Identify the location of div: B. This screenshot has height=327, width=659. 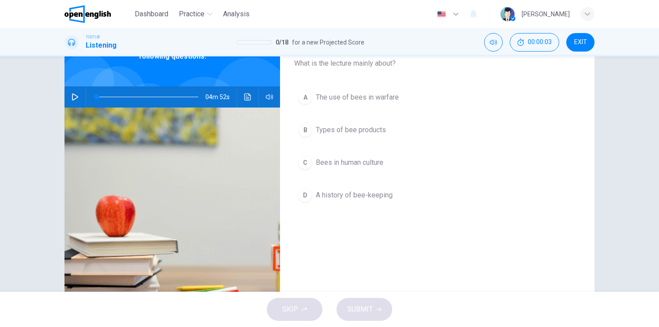
(305, 130).